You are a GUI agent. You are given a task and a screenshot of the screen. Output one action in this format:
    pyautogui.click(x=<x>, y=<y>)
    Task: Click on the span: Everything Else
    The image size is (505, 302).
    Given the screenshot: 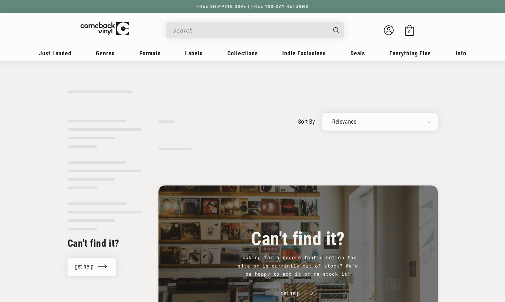 What is the action you would take?
    pyautogui.click(x=410, y=53)
    